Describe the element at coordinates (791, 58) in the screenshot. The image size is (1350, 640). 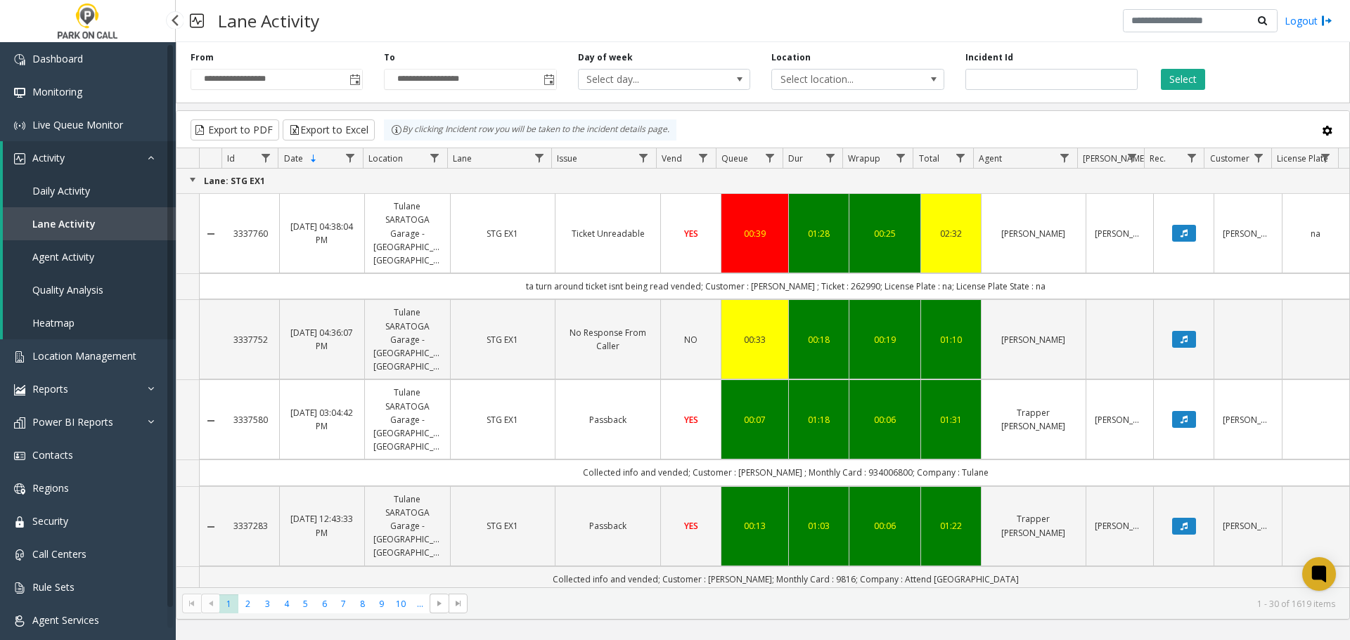
I see `label: Location` at that location.